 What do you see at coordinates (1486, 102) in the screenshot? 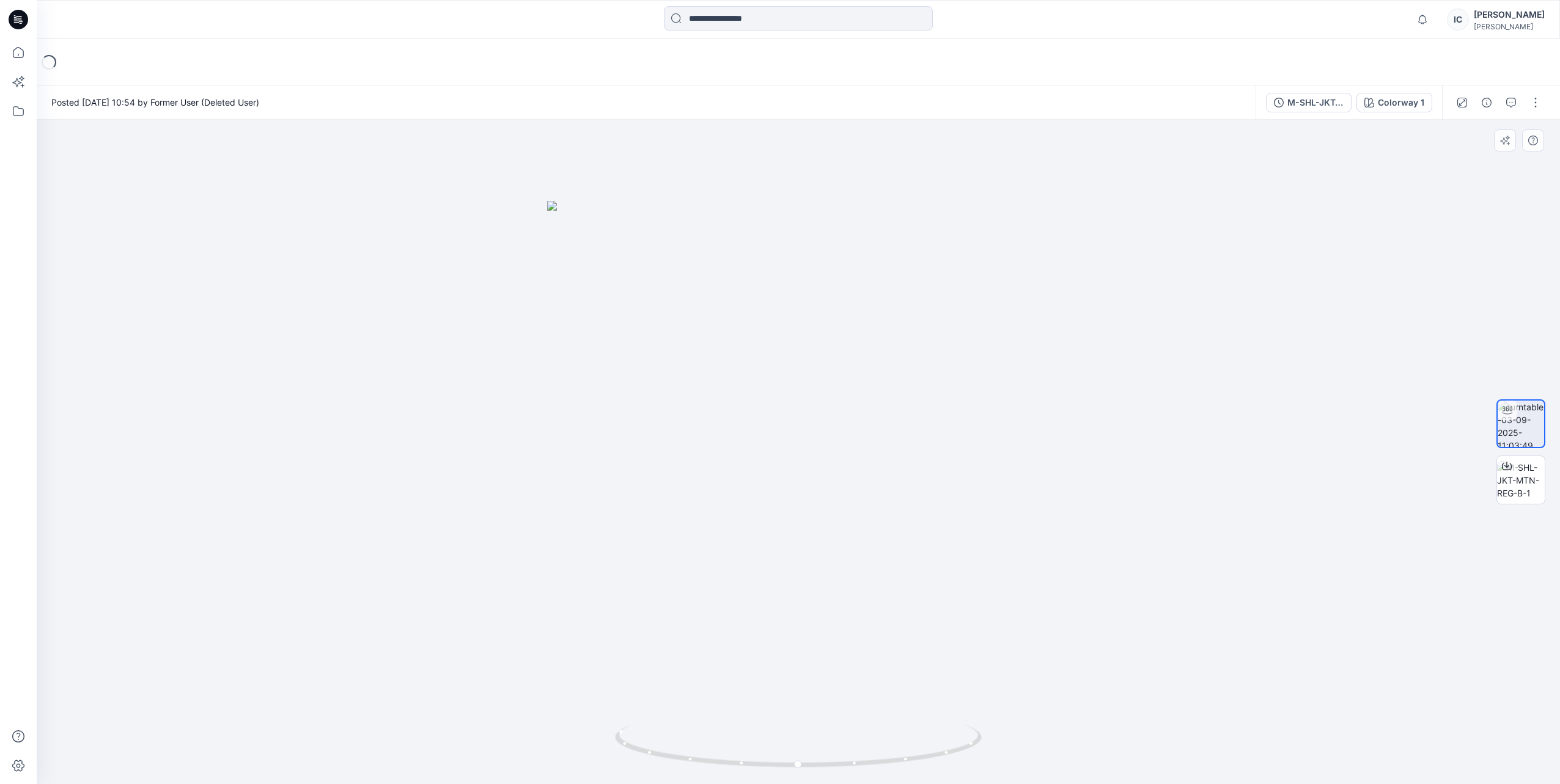
I see `button: Details` at bounding box center [1486, 102].